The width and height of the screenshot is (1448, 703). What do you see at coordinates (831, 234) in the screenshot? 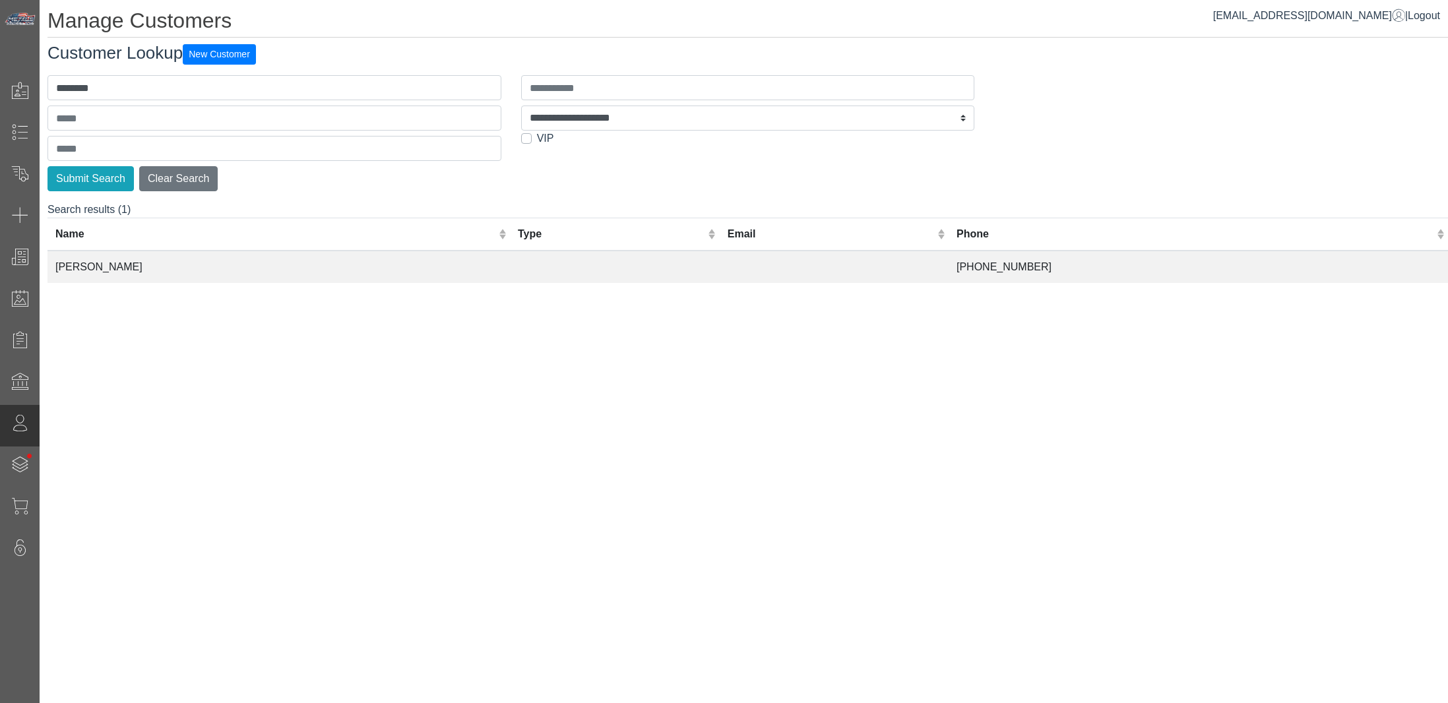
I see `div: Email` at bounding box center [831, 234].